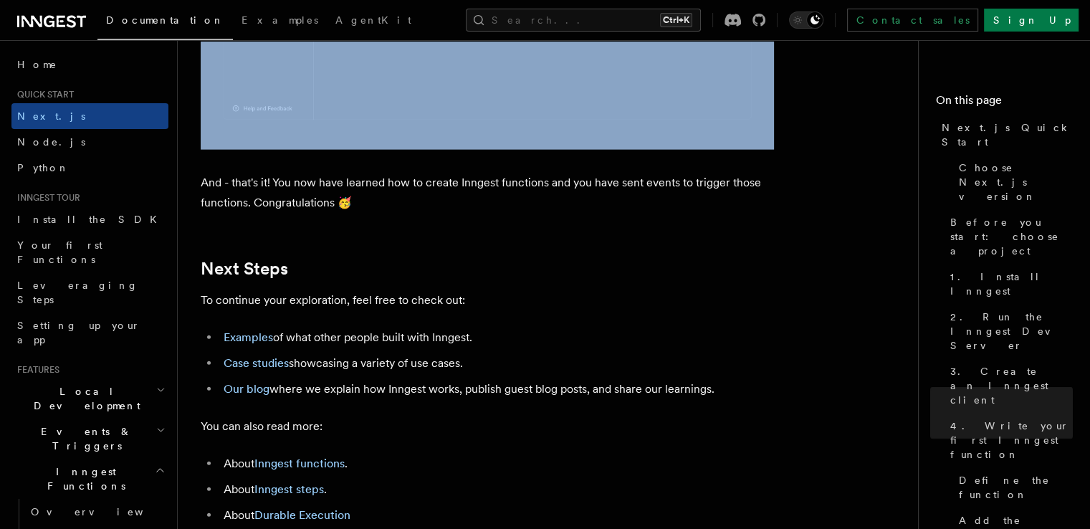 The width and height of the screenshot is (1090, 529). Describe the element at coordinates (90, 168) in the screenshot. I see `a: Python` at that location.